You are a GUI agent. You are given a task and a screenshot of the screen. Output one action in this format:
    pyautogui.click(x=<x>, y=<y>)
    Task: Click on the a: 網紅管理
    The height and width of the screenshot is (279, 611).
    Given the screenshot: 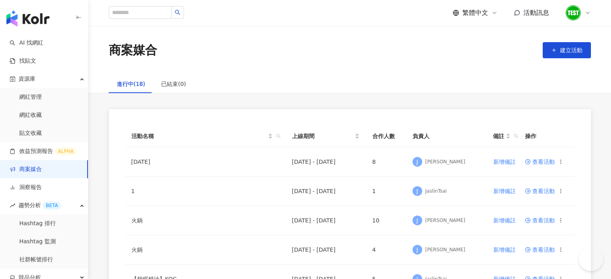 What is the action you would take?
    pyautogui.click(x=31, y=97)
    